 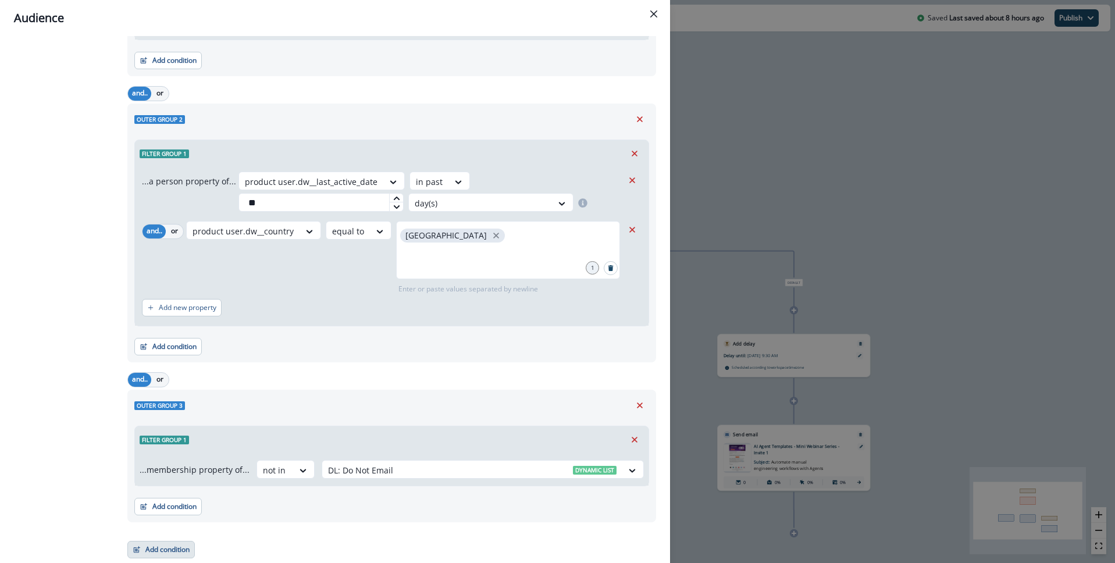 What do you see at coordinates (159, 406) in the screenshot?
I see `span: Outer group 3` at bounding box center [159, 406].